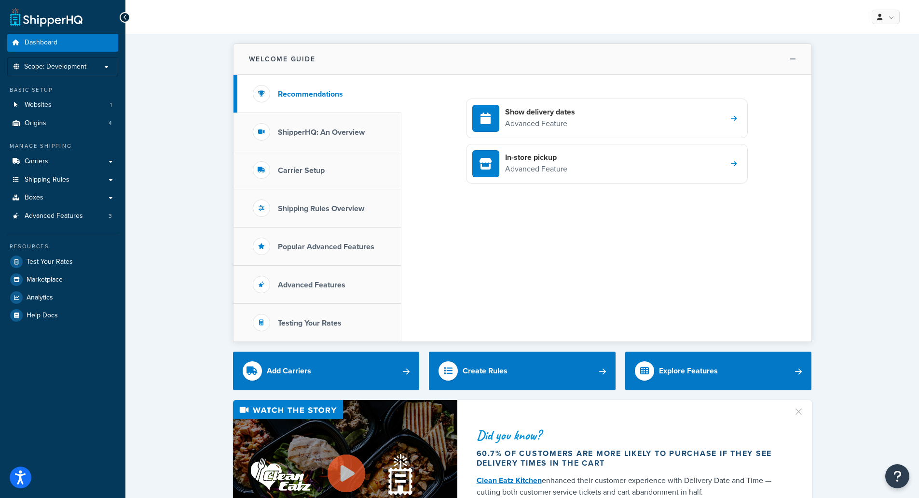 Image resolution: width=919 pixels, height=498 pixels. Describe the element at coordinates (55, 67) in the screenshot. I see `span: Scope: Development` at that location.